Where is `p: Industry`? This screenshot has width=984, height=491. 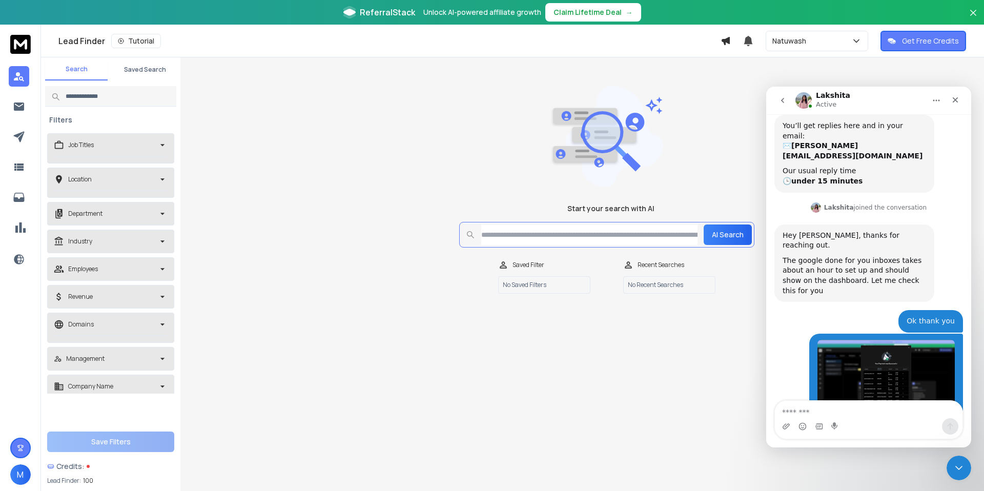
p: Industry is located at coordinates (80, 241).